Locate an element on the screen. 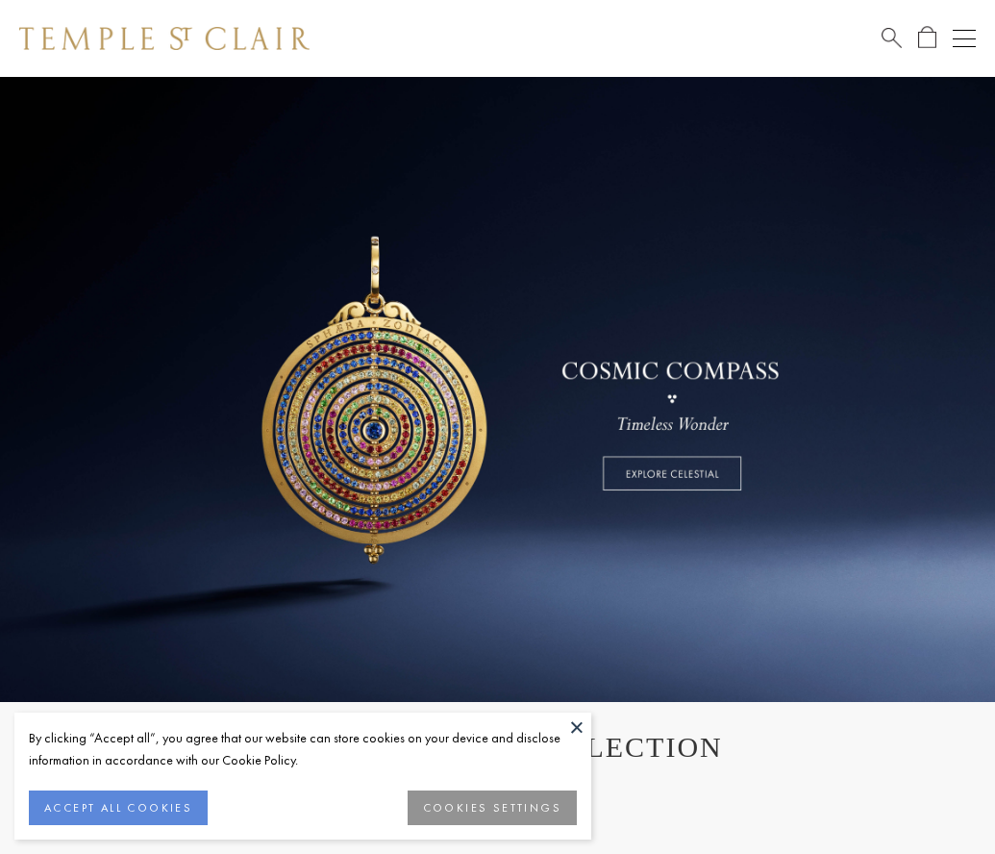 The height and width of the screenshot is (854, 995). button: Open navigation is located at coordinates (964, 38).